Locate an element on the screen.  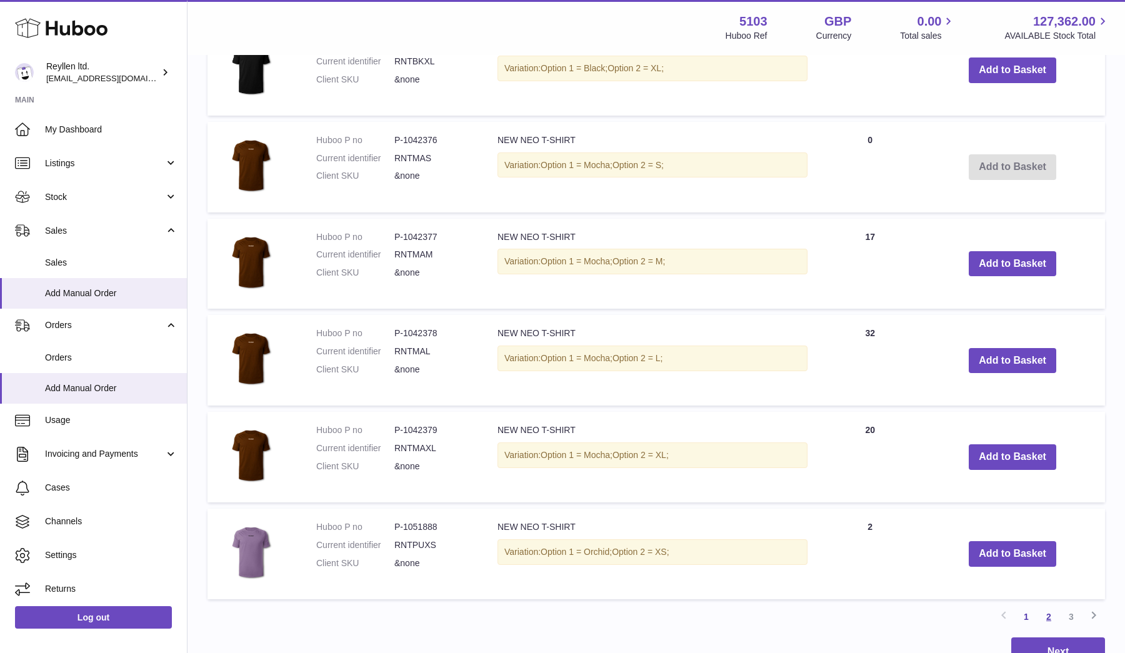
dd: P-1042379 is located at coordinates (433, 430).